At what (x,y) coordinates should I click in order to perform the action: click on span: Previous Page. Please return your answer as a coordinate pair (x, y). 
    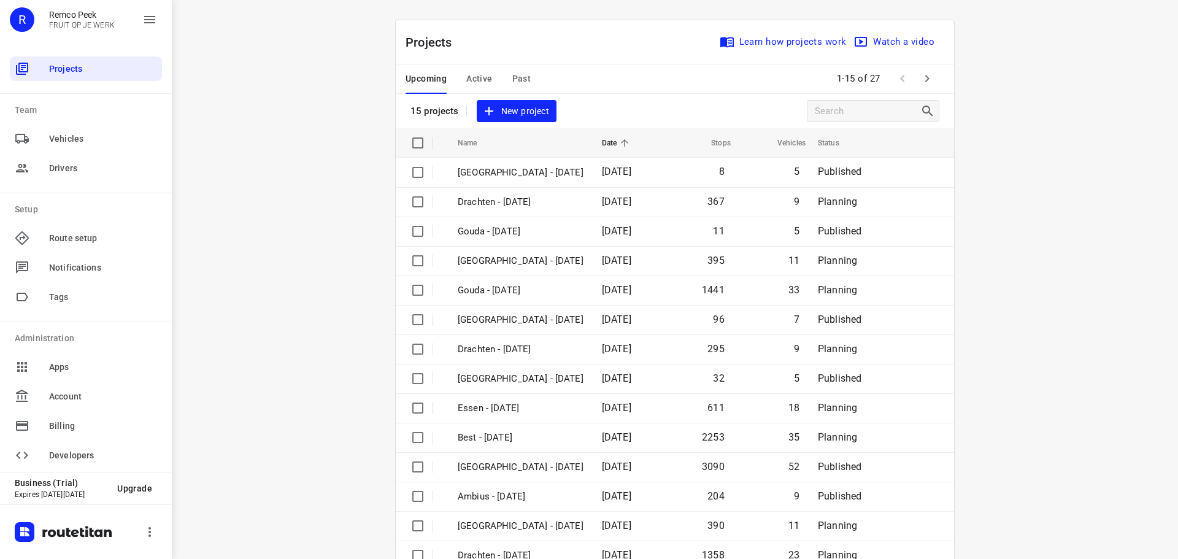
    Looking at the image, I should click on (902, 79).